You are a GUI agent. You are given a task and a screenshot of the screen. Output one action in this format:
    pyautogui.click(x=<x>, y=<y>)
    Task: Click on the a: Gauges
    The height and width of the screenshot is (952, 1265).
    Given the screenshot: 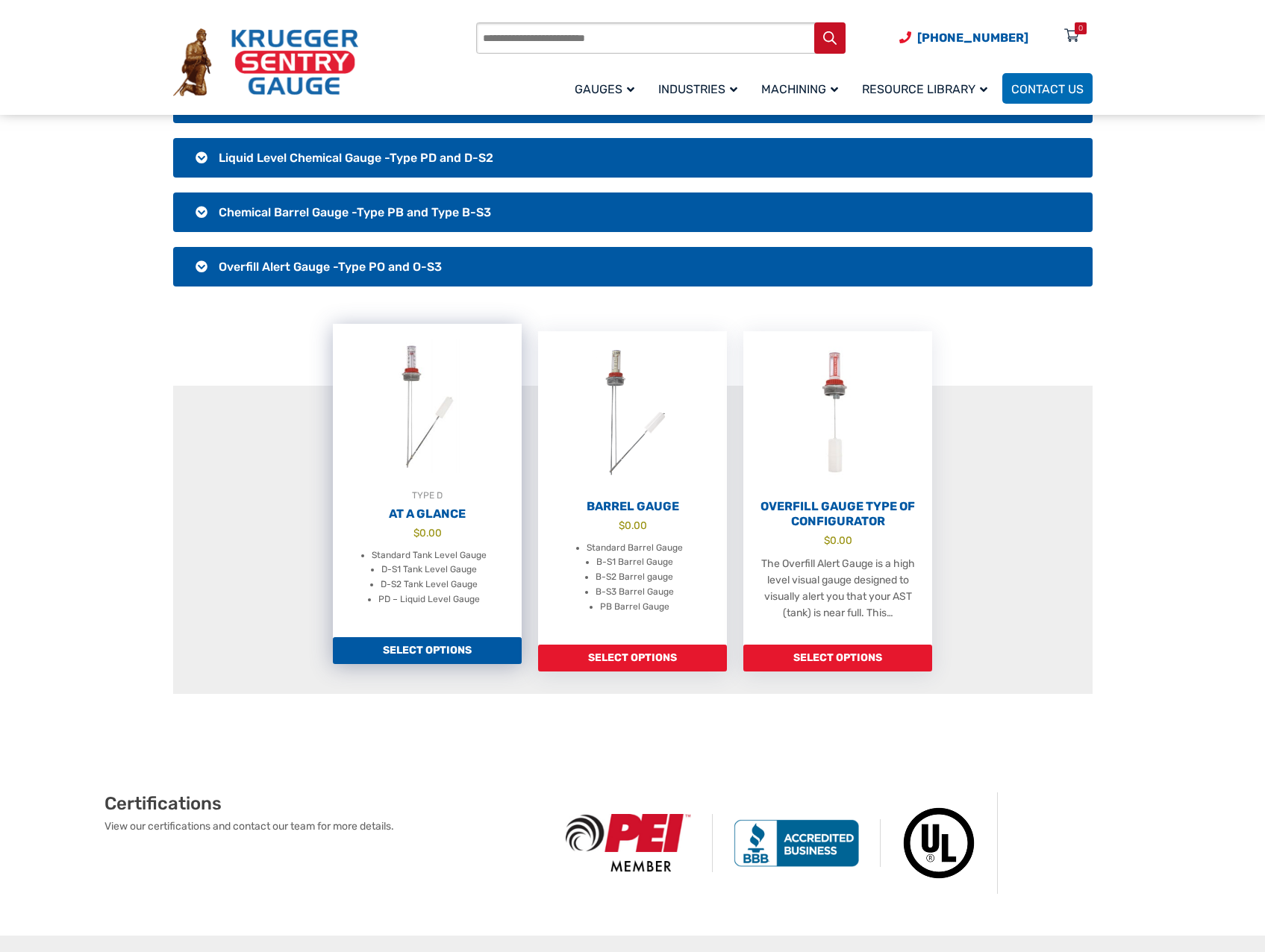 What is the action you would take?
    pyautogui.click(x=608, y=88)
    